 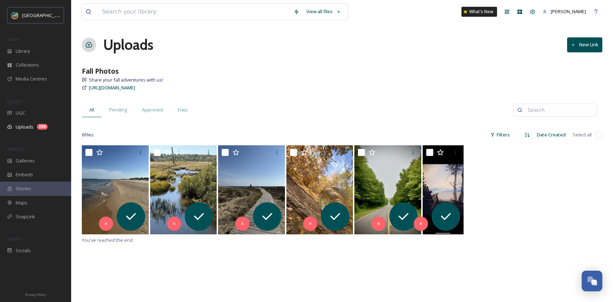 I want to click on img: ext_1759777112.824276_Nadinedolan@charter.net-IMG_9730.jpeg, so click(x=183, y=190).